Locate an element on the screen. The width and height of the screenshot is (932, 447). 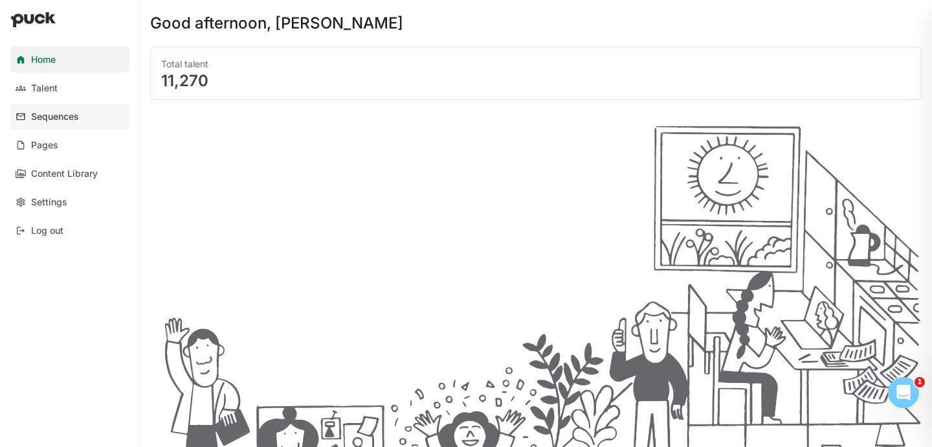
span: 1 is located at coordinates (920, 382).